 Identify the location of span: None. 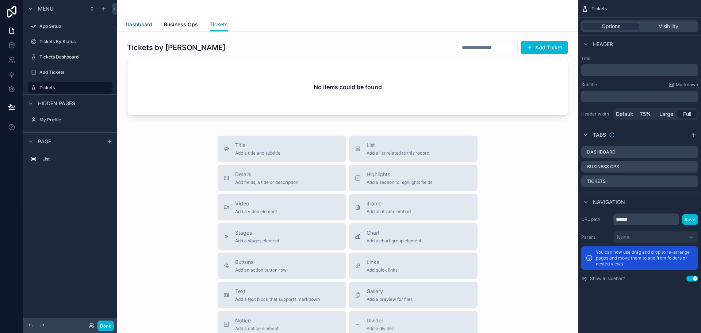
(623, 237).